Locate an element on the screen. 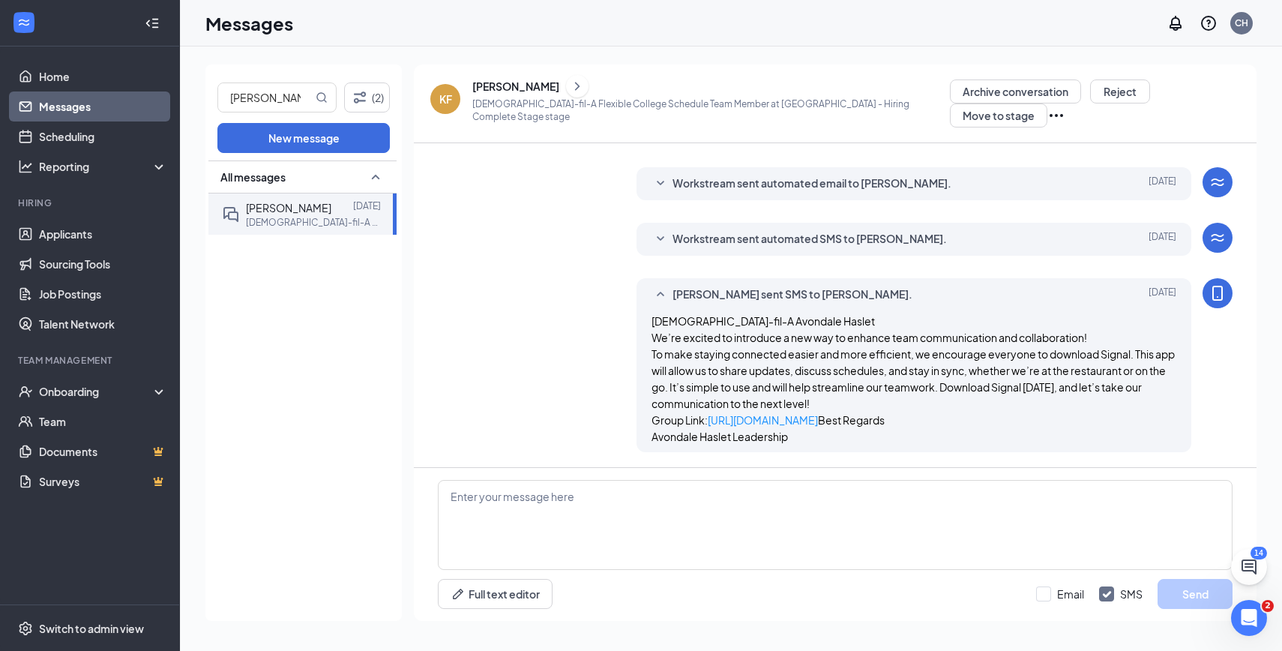  svg: Filter is located at coordinates (360, 97).